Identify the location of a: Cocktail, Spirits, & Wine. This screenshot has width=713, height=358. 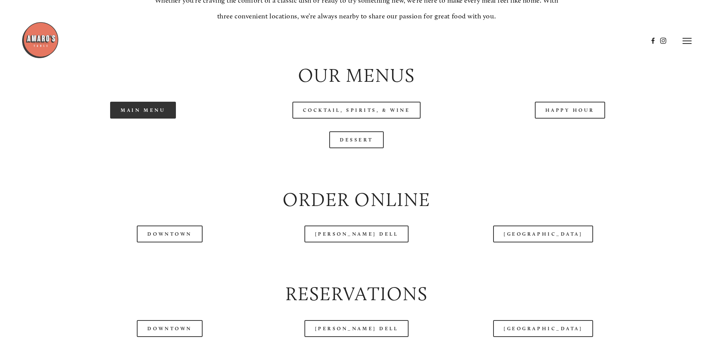
(357, 110).